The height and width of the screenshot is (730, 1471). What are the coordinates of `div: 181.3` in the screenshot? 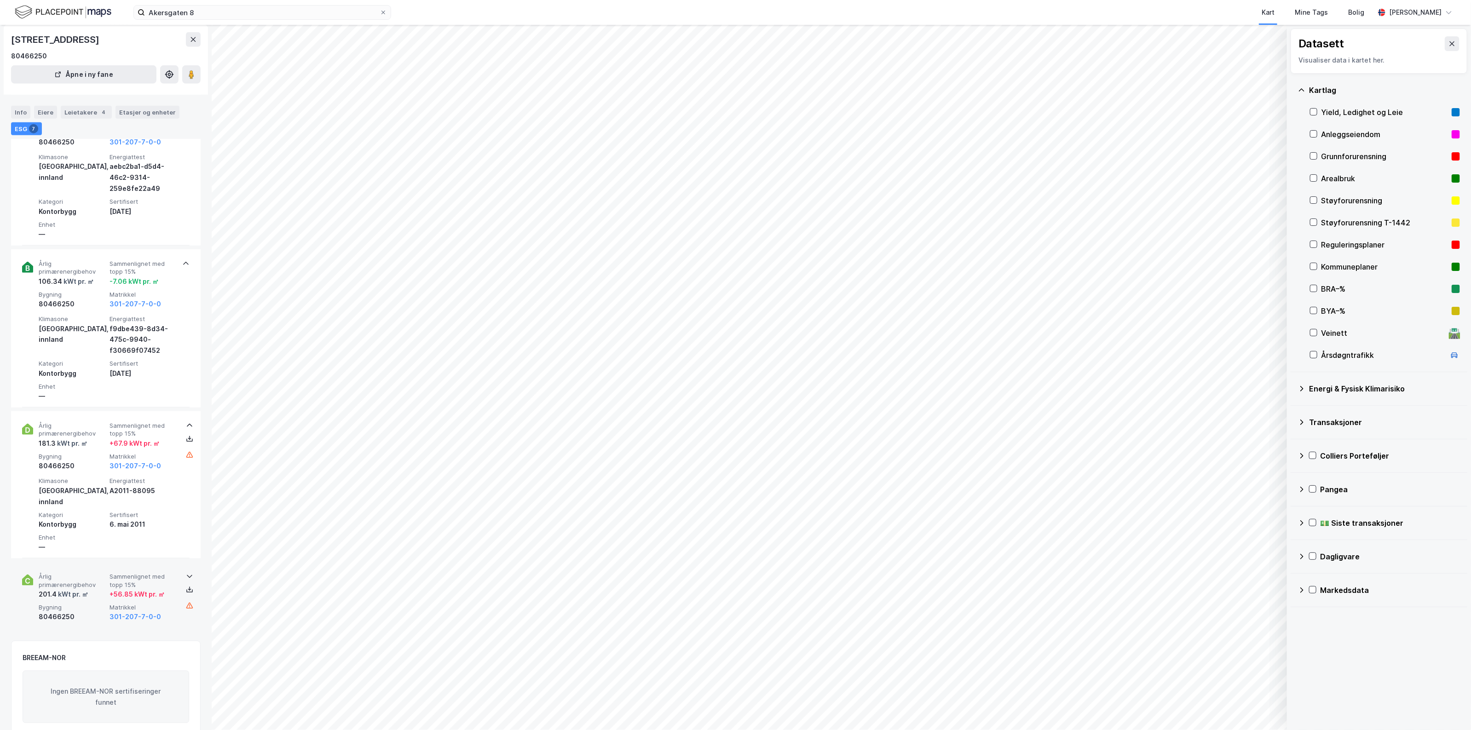 It's located at (63, 443).